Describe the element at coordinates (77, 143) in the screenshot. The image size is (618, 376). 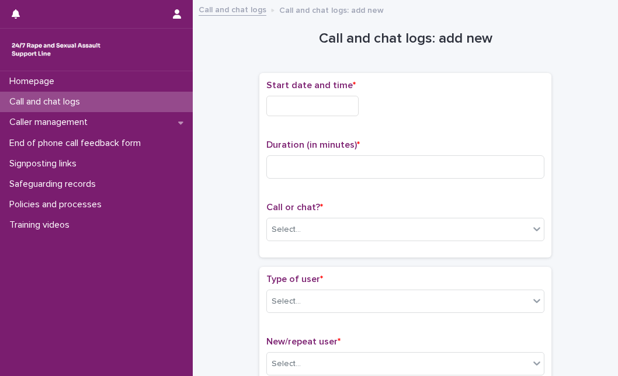
I see `p: End of phone call feedback form` at that location.